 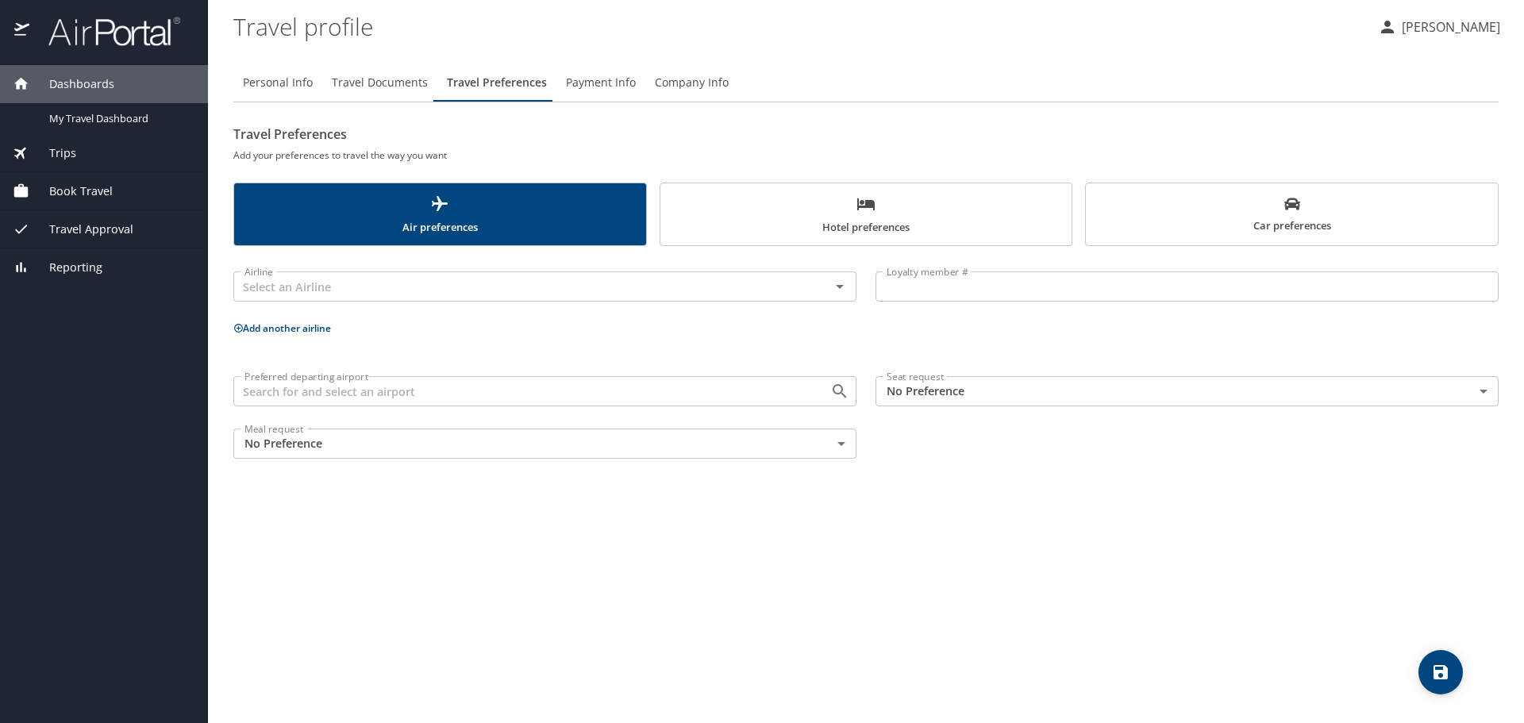 I want to click on span: Air preferences, so click(x=440, y=215).